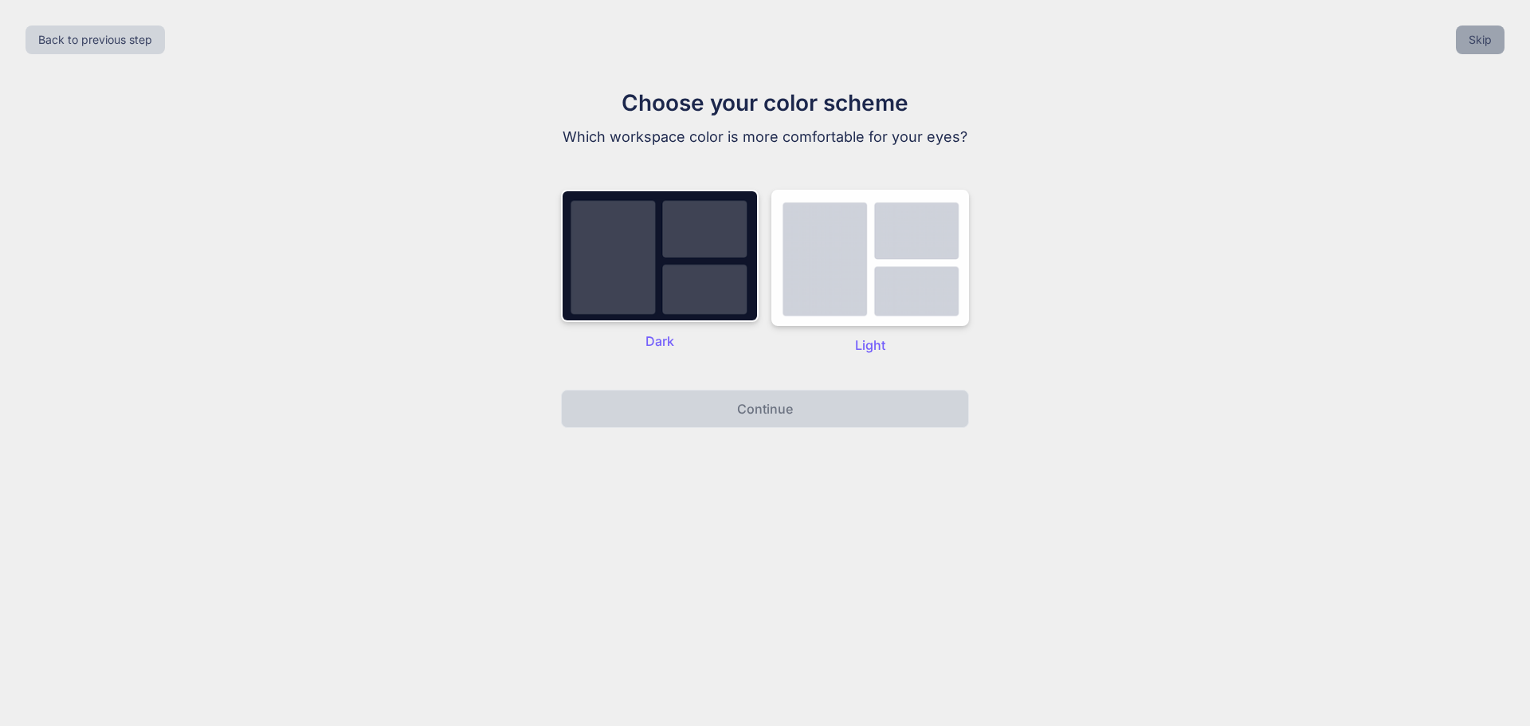 Image resolution: width=1530 pixels, height=726 pixels. I want to click on p: Which workspace color is more comfortable for your eyes?, so click(765, 137).